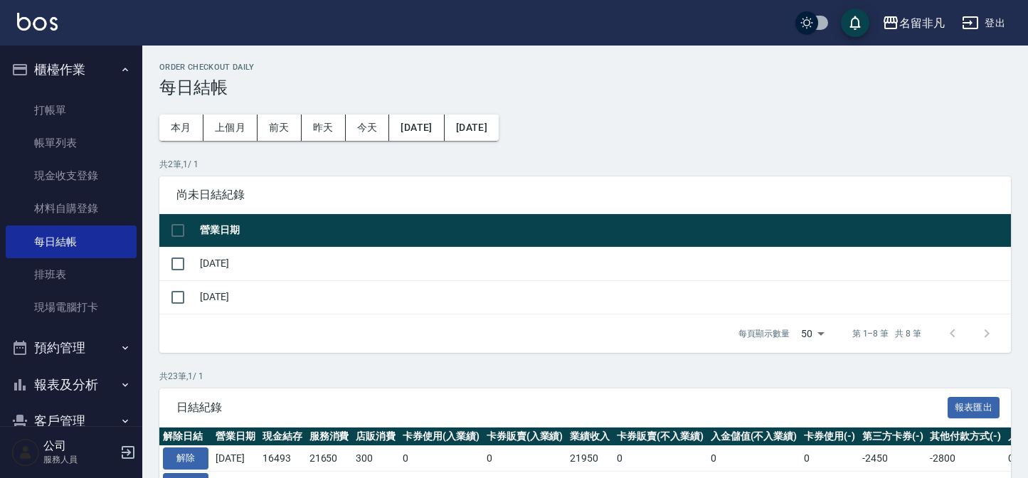 The height and width of the screenshot is (478, 1028). Describe the element at coordinates (186, 437) in the screenshot. I see `th: 解除日結` at that location.